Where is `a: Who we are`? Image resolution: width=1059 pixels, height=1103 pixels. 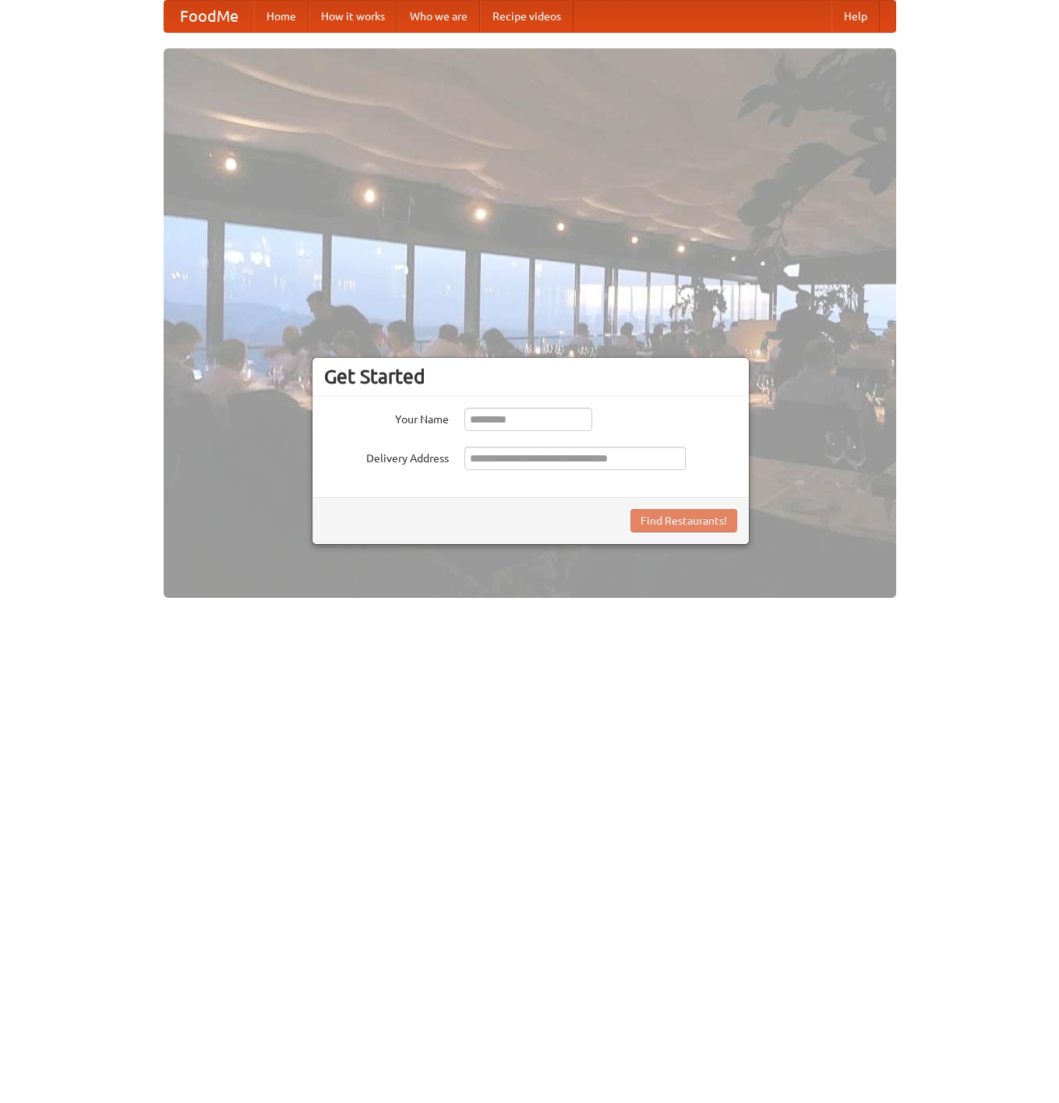
a: Who we are is located at coordinates (439, 16).